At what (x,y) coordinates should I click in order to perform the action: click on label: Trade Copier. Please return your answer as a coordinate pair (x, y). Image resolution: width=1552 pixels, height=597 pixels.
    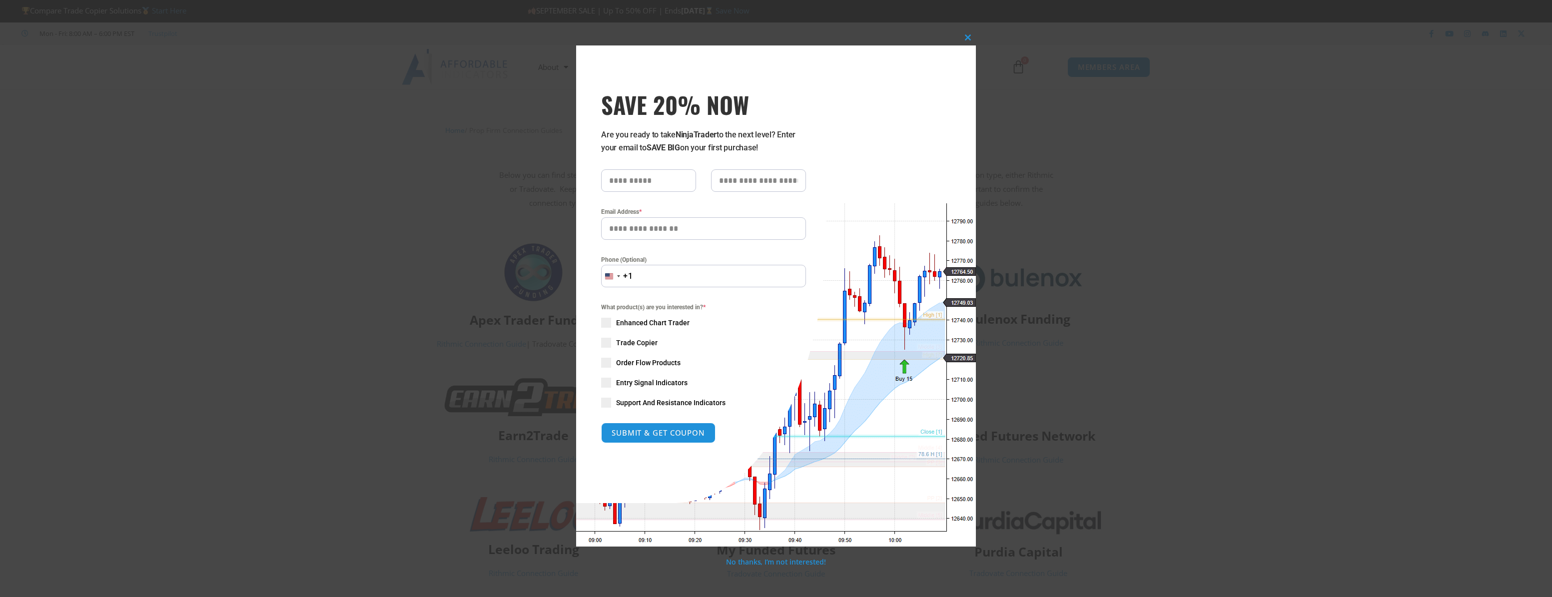
    Looking at the image, I should click on (704, 343).